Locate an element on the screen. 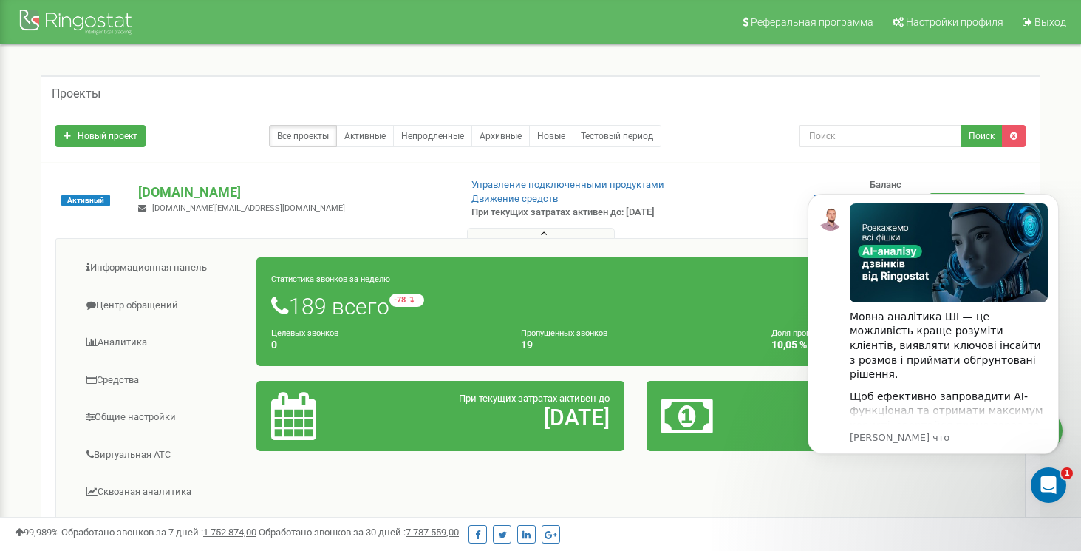 This screenshot has width=1081, height=551. a: Все проекты is located at coordinates (303, 136).